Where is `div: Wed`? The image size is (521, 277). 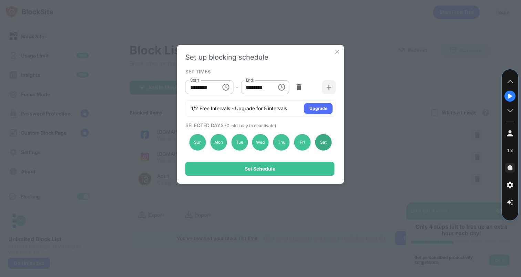 div: Wed is located at coordinates (260, 142).